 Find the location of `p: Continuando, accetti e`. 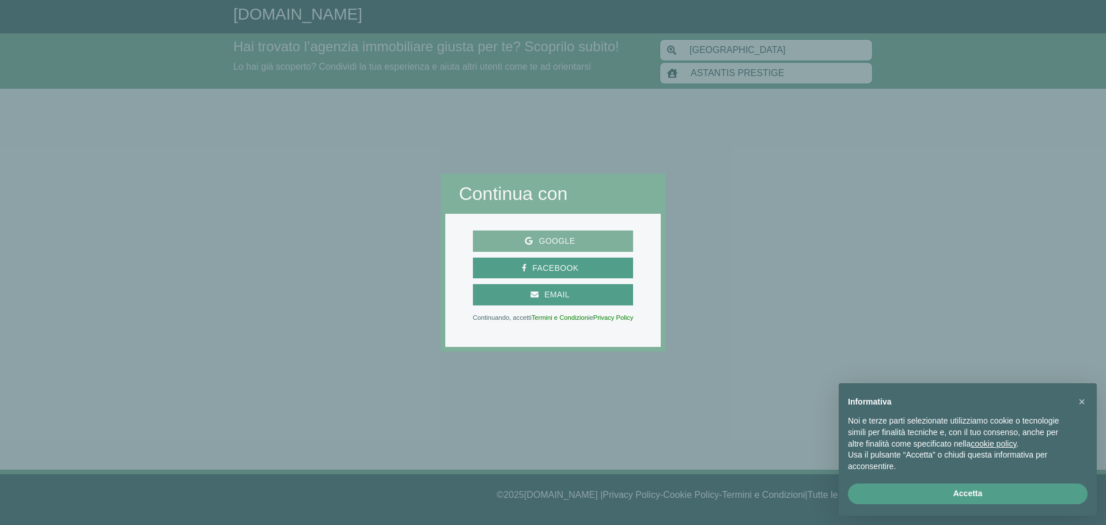

p: Continuando, accetti e is located at coordinates (553, 317).